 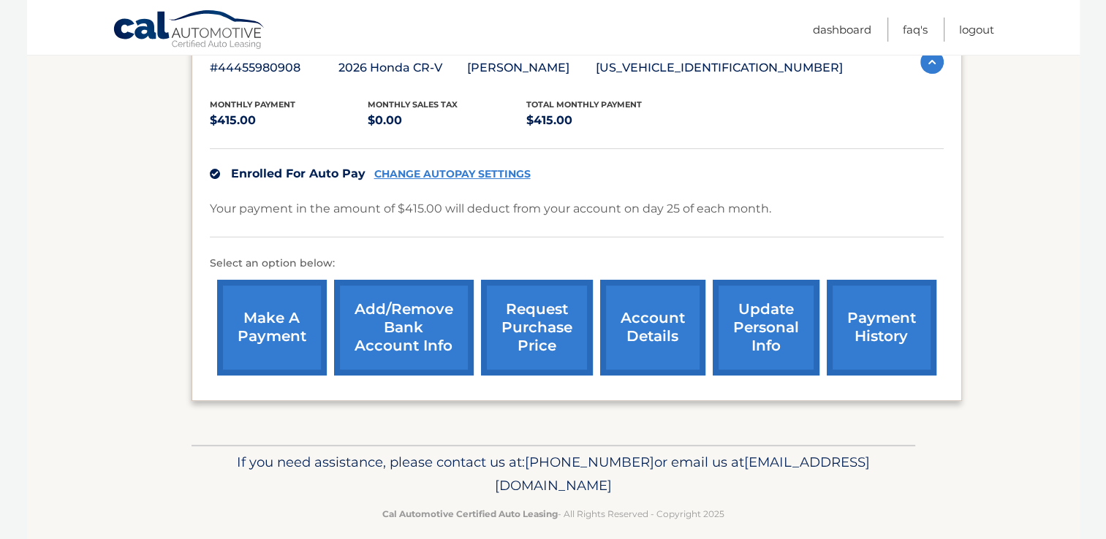 I want to click on p: #44455980908, so click(x=274, y=68).